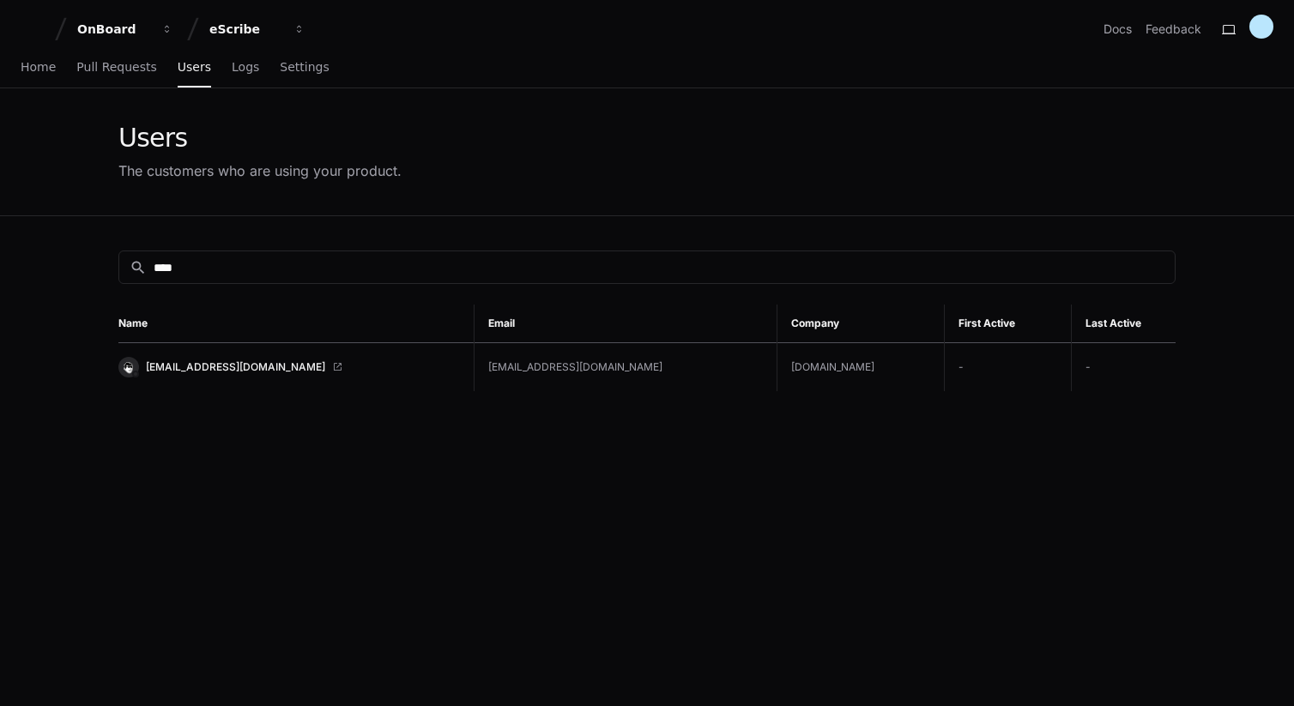 Image resolution: width=1294 pixels, height=706 pixels. Describe the element at coordinates (1123, 323) in the screenshot. I see `th: Last Active` at that location.